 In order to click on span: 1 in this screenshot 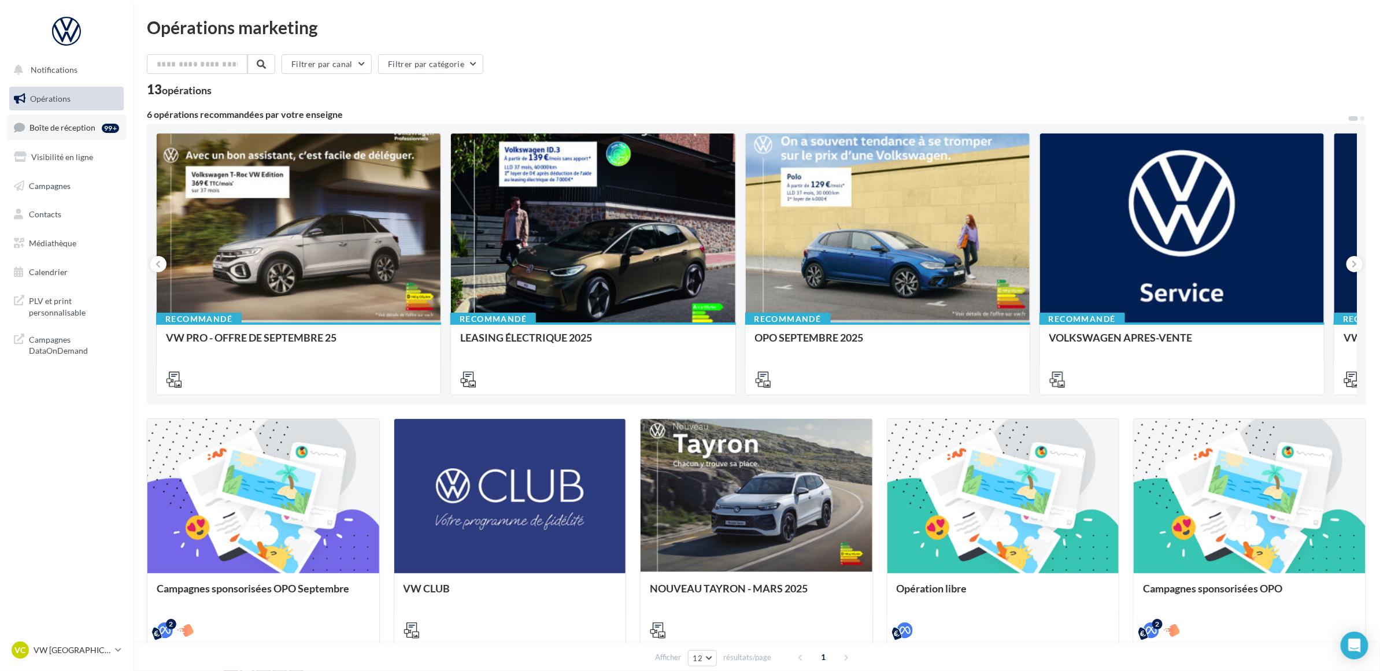, I will do `click(823, 657)`.